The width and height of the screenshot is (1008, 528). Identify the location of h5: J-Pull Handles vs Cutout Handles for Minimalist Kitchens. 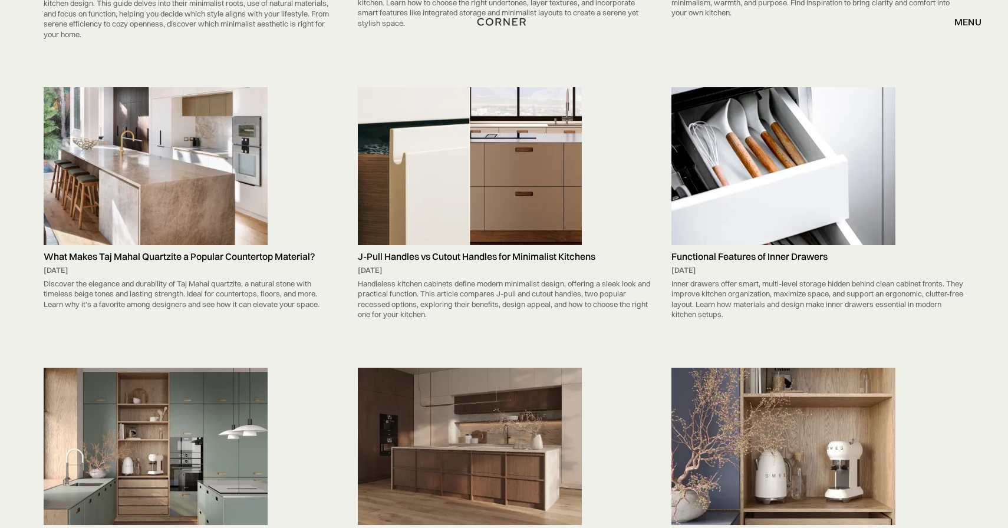
(504, 256).